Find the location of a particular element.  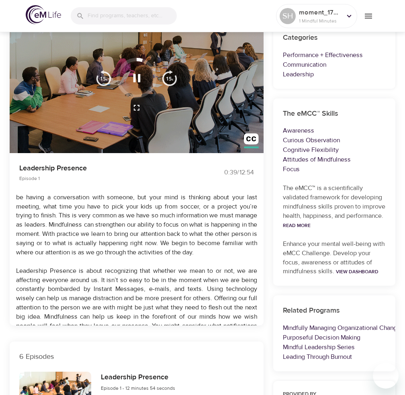

div: SH is located at coordinates (288, 16).